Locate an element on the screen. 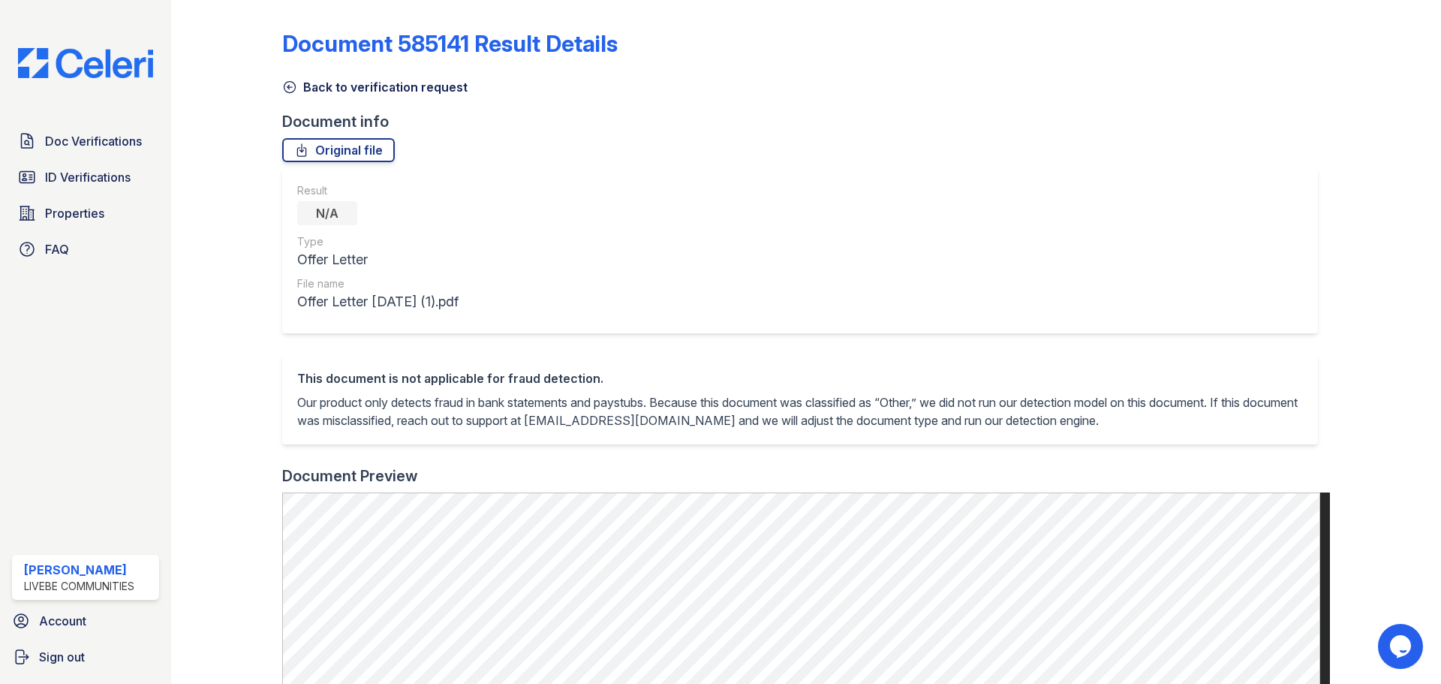 The height and width of the screenshot is (684, 1441). div: N/A is located at coordinates (327, 213).